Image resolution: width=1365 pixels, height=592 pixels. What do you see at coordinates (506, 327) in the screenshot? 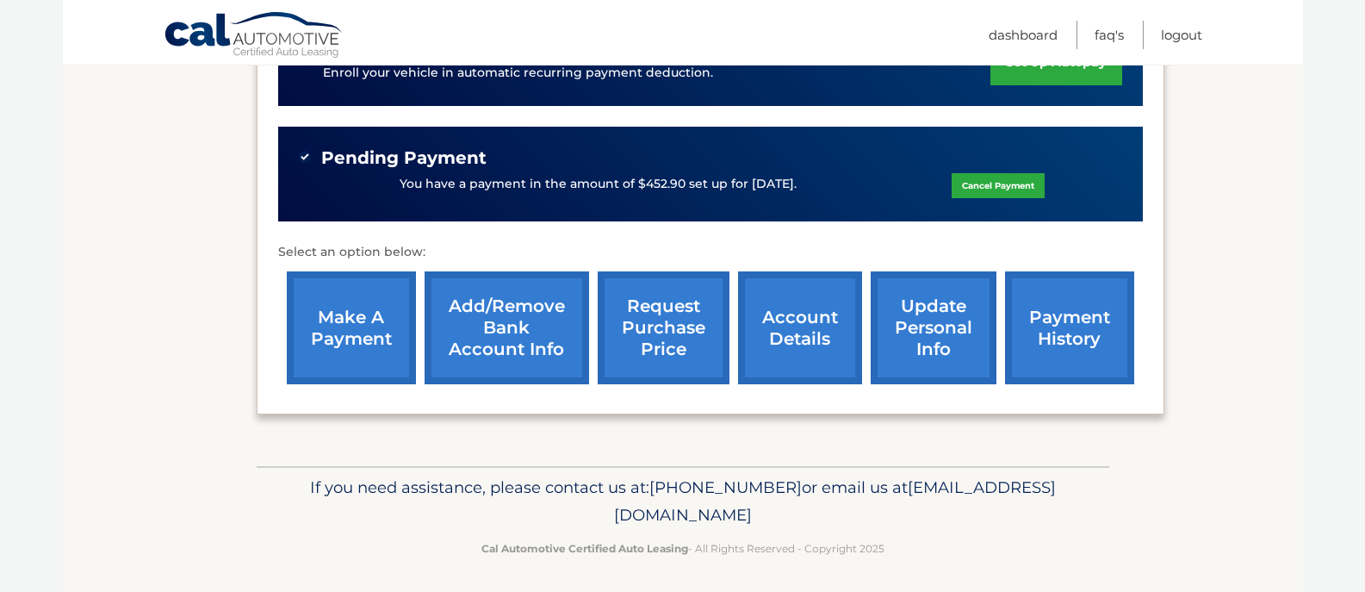
I see `a: Add/Remove bank account info` at bounding box center [506, 327].